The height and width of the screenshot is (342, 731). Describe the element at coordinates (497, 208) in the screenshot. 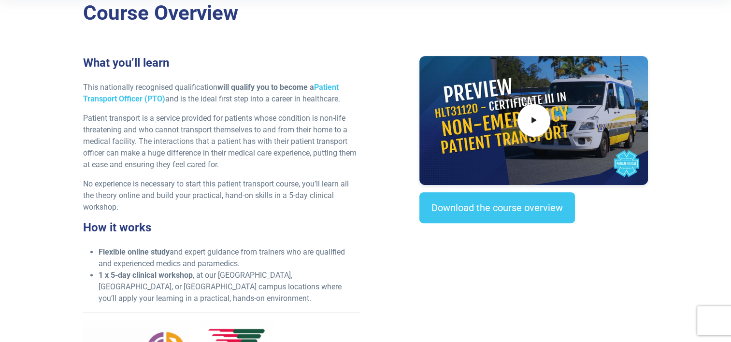

I see `a: Download the course overview` at that location.